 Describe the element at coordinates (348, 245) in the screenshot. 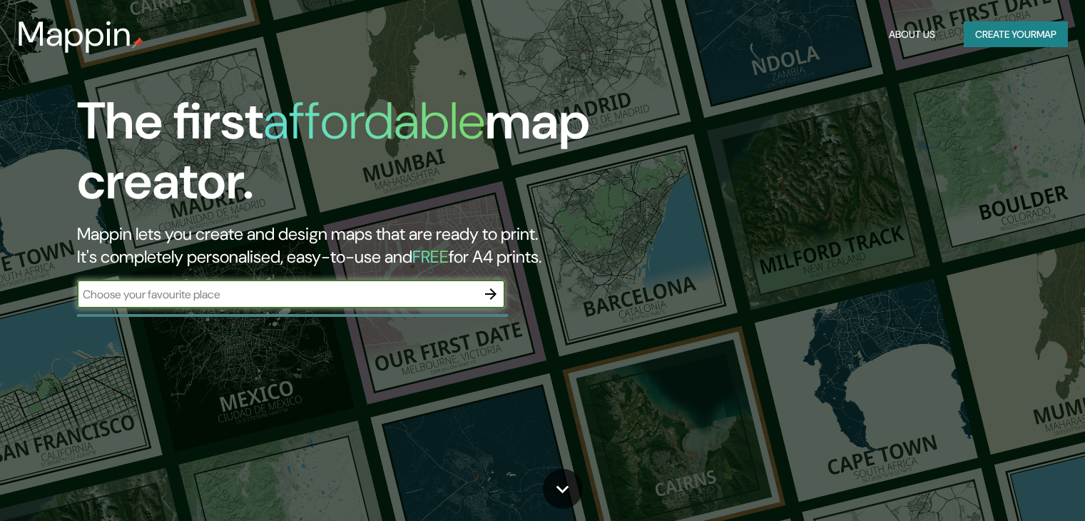

I see `h2: Mappin lets you create and design maps that are ready to print. It's completely personalised, eas...` at that location.